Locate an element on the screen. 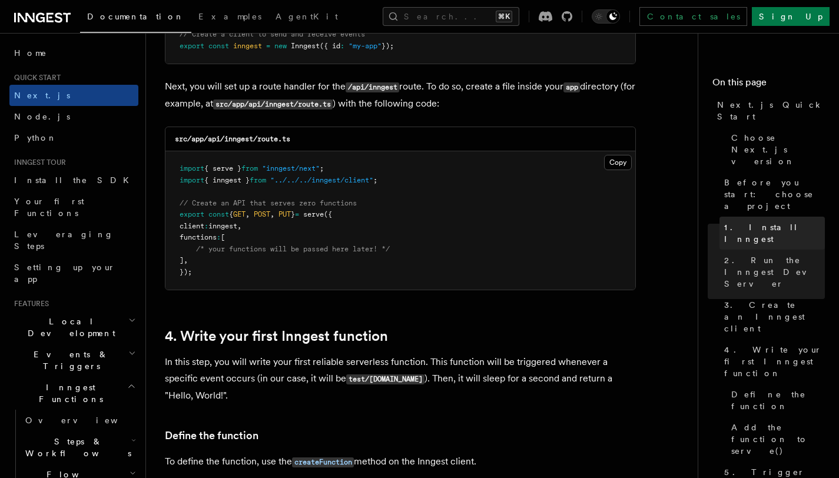  a: Before you start: choose a project is located at coordinates (772, 194).